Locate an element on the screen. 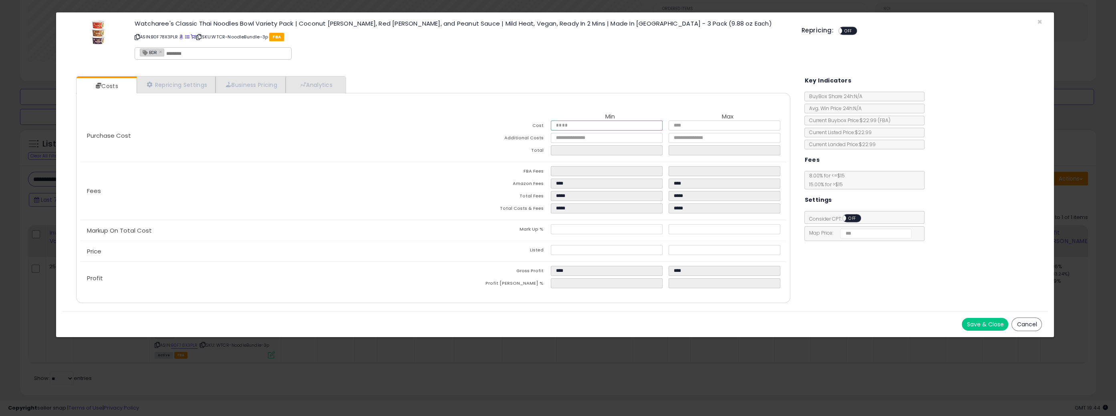 The width and height of the screenshot is (1116, 416). td: Mark Up % is located at coordinates (492, 230).